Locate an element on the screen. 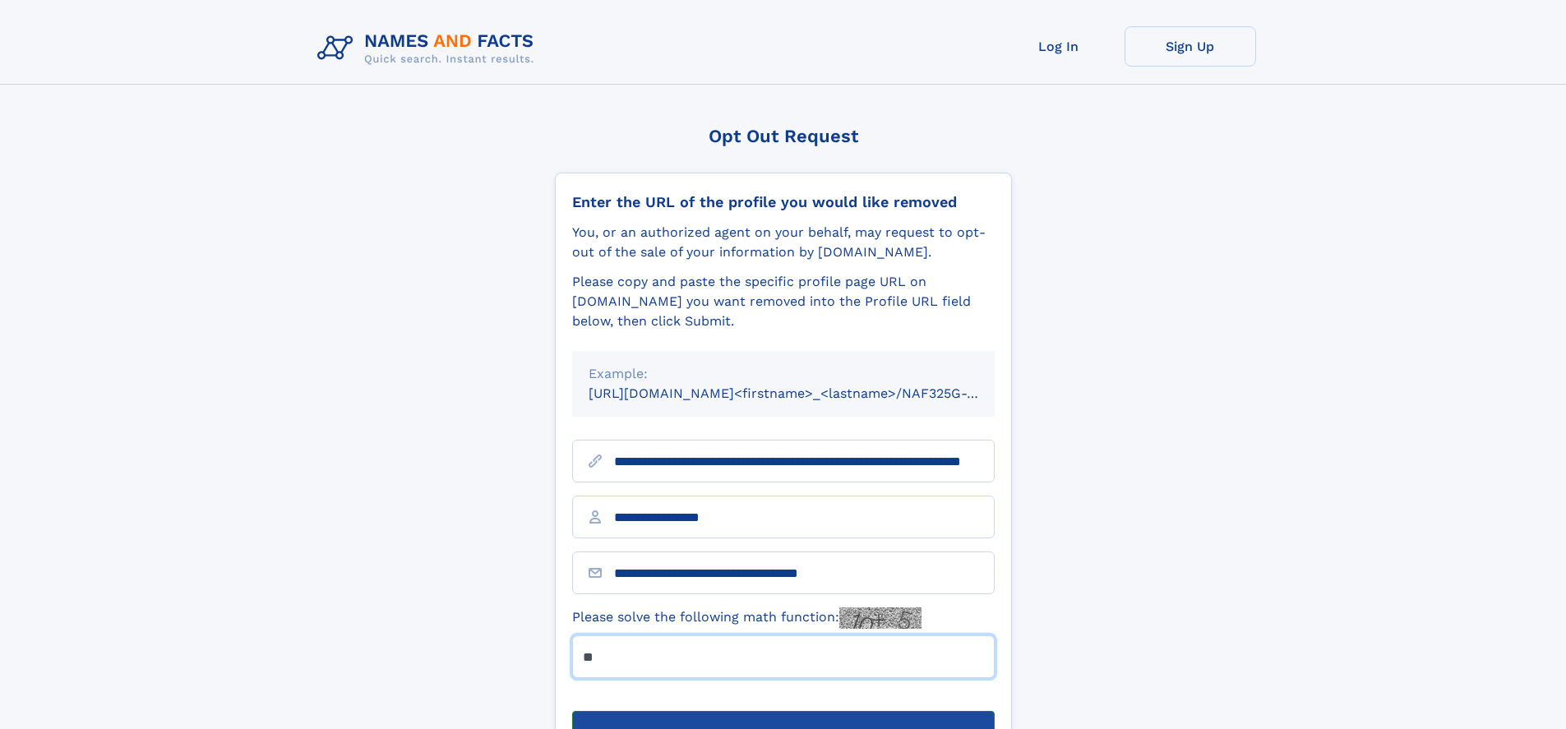 The image size is (1566, 729). label: Please solve the following math function: is located at coordinates (746, 618).